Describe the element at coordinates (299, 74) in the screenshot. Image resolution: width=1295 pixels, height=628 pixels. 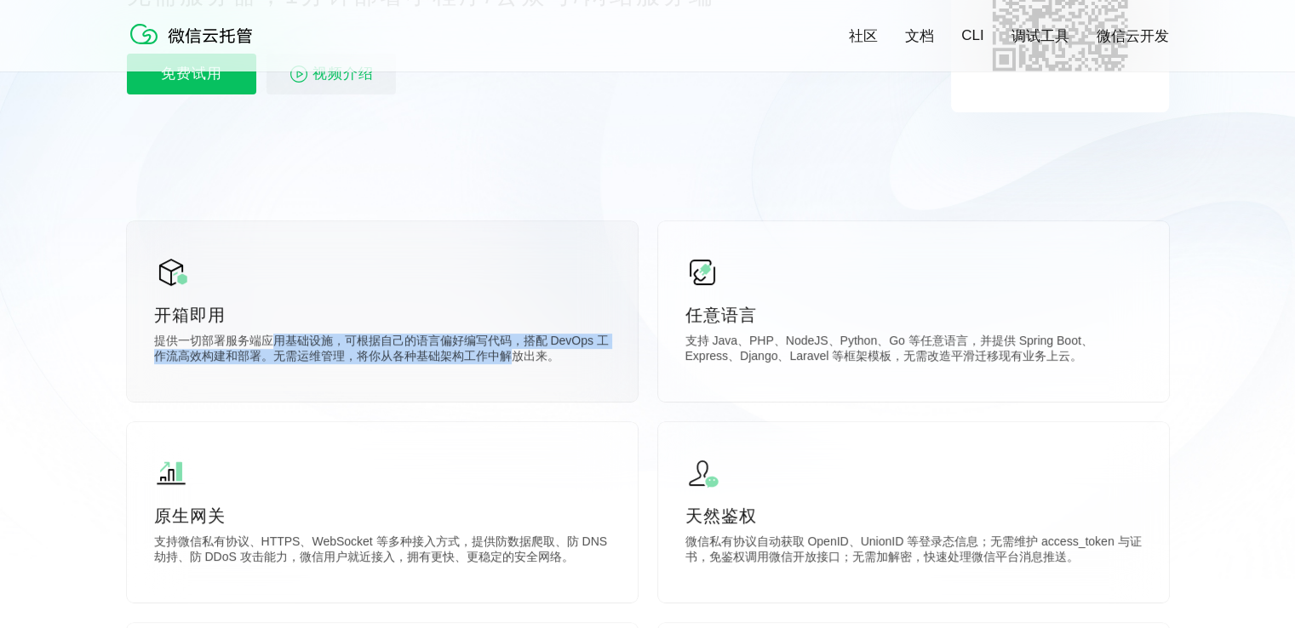
I see `img: video_play.svg` at that location.